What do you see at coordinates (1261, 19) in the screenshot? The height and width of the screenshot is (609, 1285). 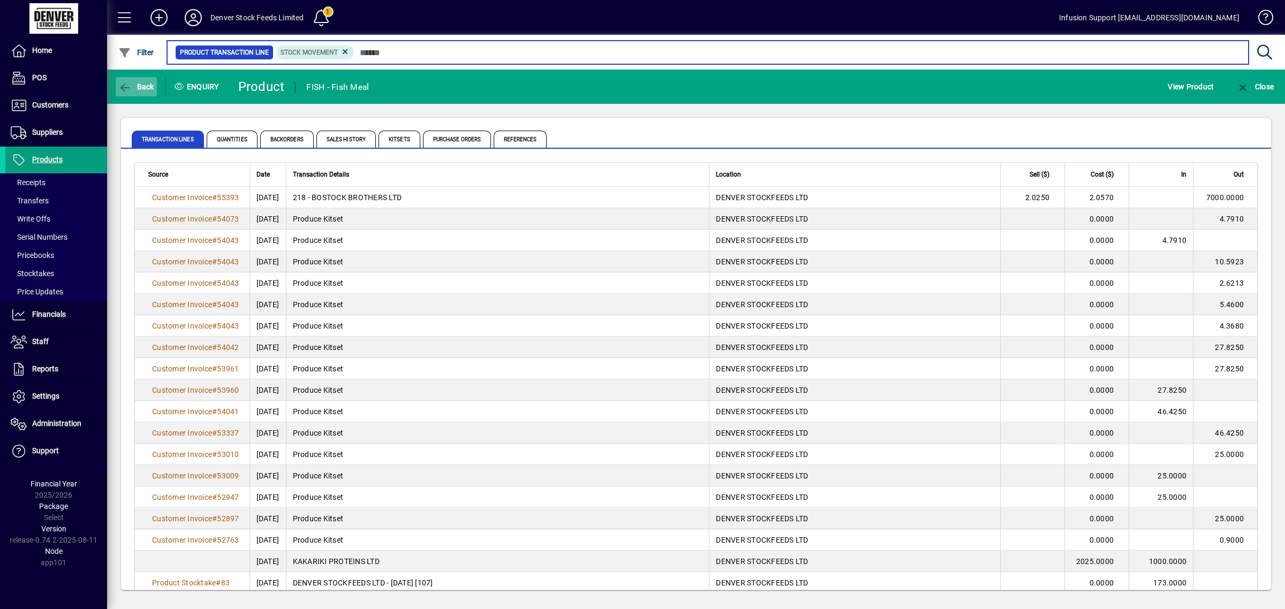 I see `a: Knowledge Base` at bounding box center [1261, 19].